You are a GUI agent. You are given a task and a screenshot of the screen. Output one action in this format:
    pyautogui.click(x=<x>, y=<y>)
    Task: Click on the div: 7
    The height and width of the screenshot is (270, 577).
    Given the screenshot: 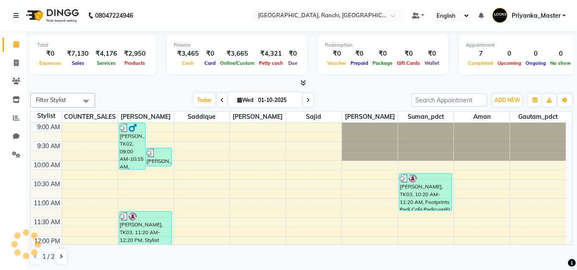 What is the action you would take?
    pyautogui.click(x=481, y=54)
    